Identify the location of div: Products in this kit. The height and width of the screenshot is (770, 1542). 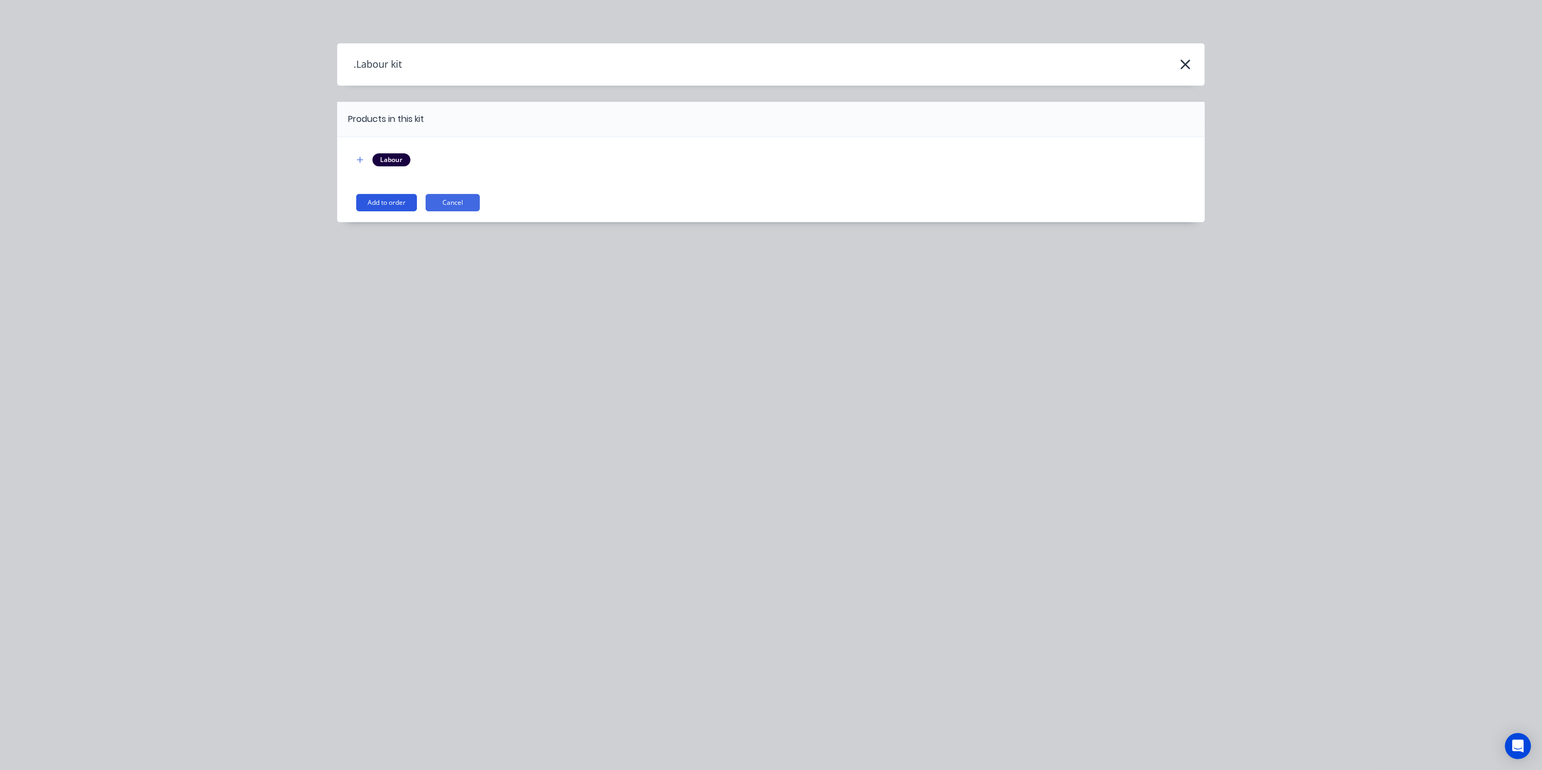
(386, 119).